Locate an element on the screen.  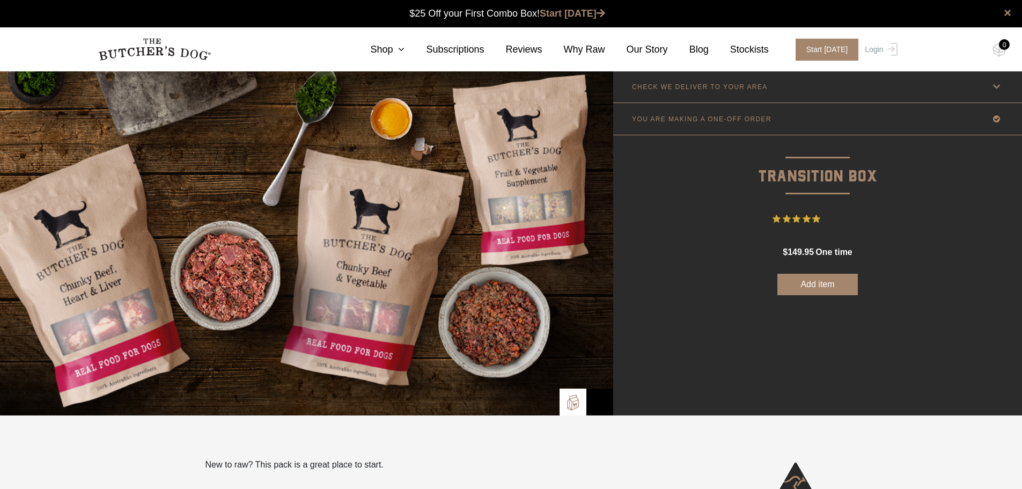
a: Subscriptions is located at coordinates (444, 49).